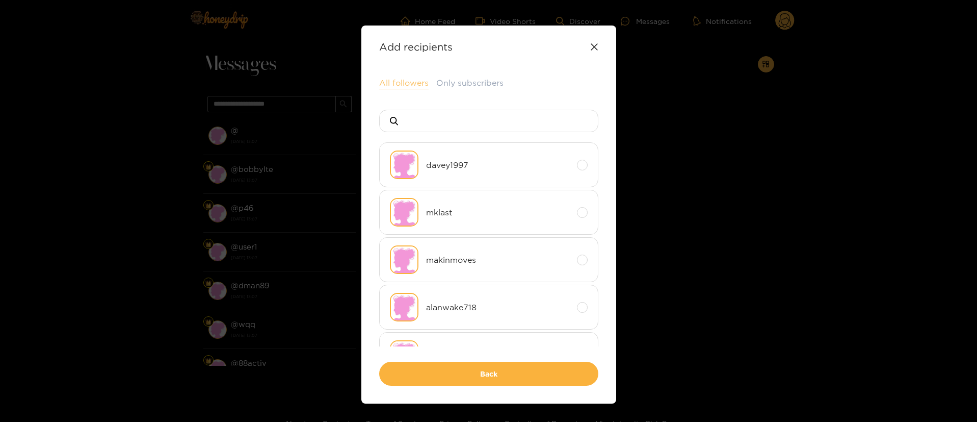 Image resolution: width=977 pixels, height=422 pixels. Describe the element at coordinates (489, 373) in the screenshot. I see `button: Back` at that location.